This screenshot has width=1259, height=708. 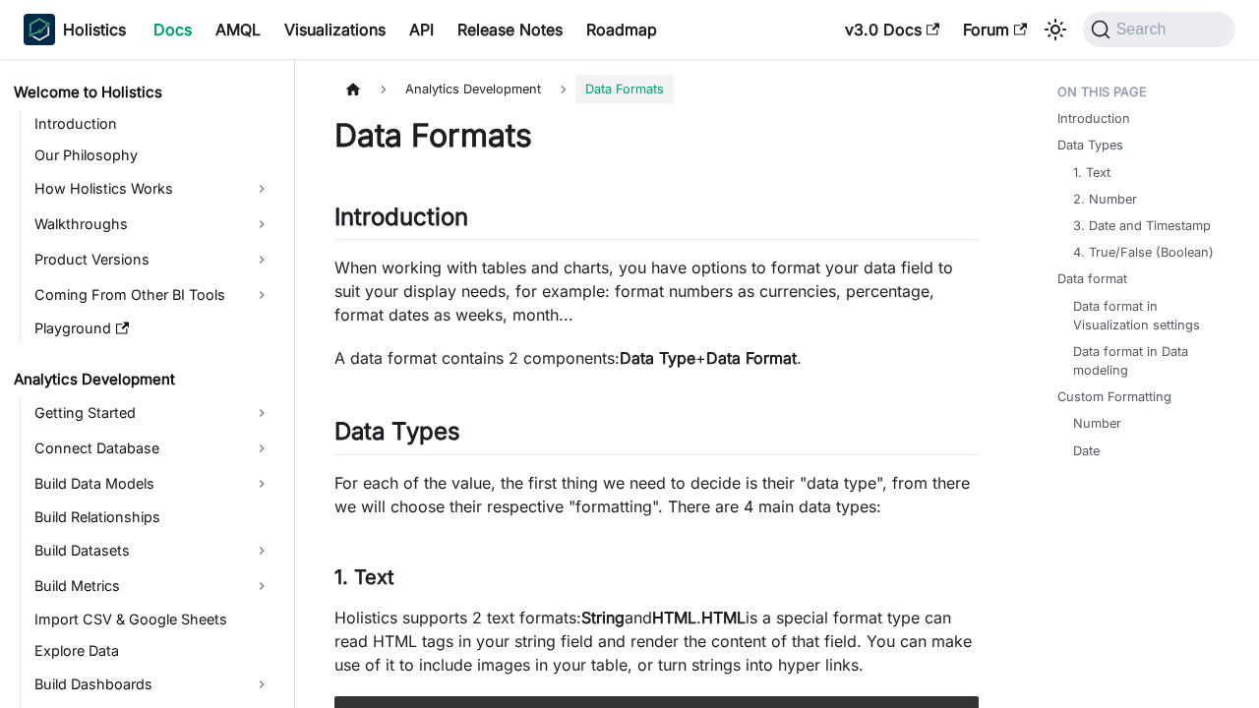 I want to click on a: Our Philosophy, so click(x=152, y=155).